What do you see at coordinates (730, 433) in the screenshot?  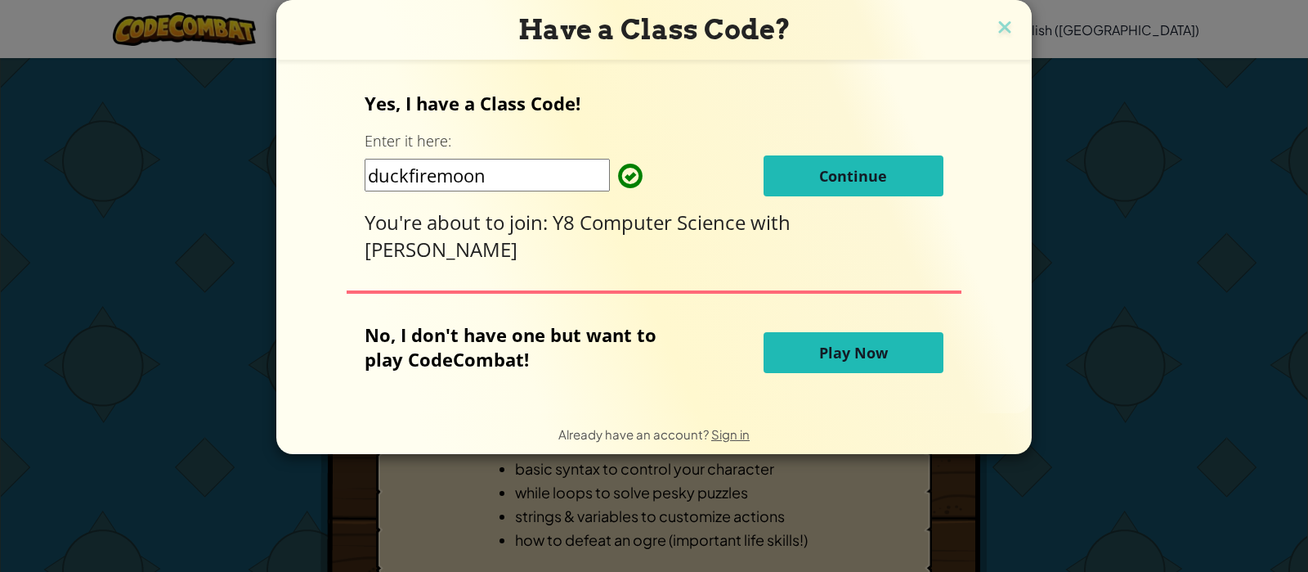 I see `span: Sign in` at bounding box center [730, 433].